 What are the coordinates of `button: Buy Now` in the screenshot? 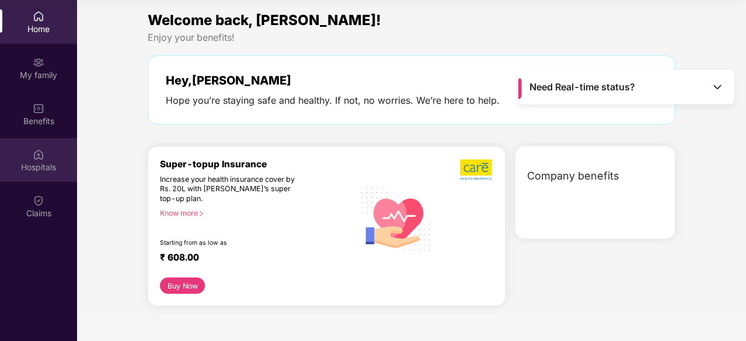 It's located at (182, 286).